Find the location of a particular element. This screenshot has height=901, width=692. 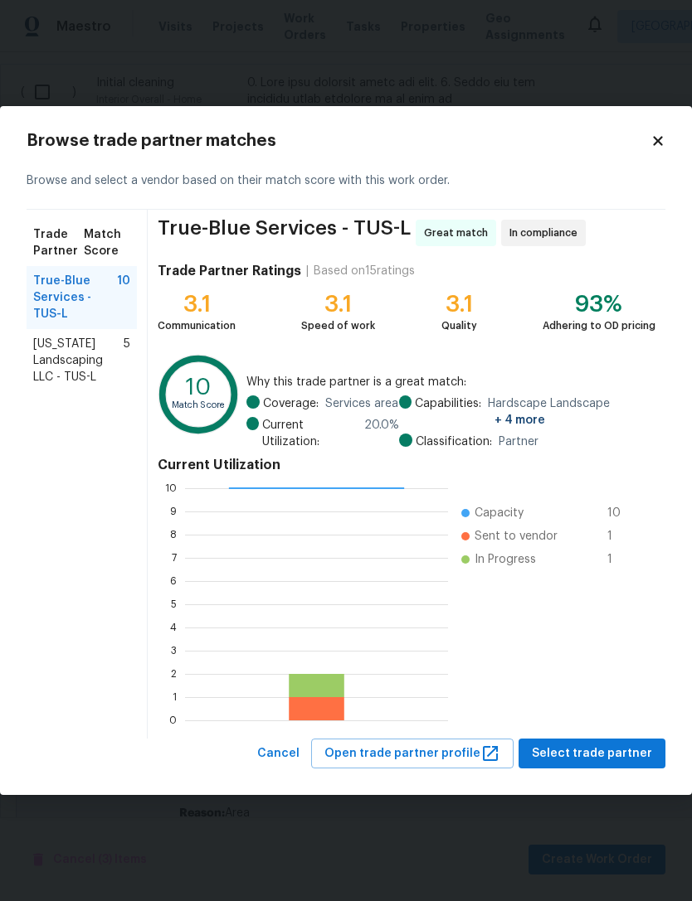

div: Speed of work is located at coordinates (337, 326).